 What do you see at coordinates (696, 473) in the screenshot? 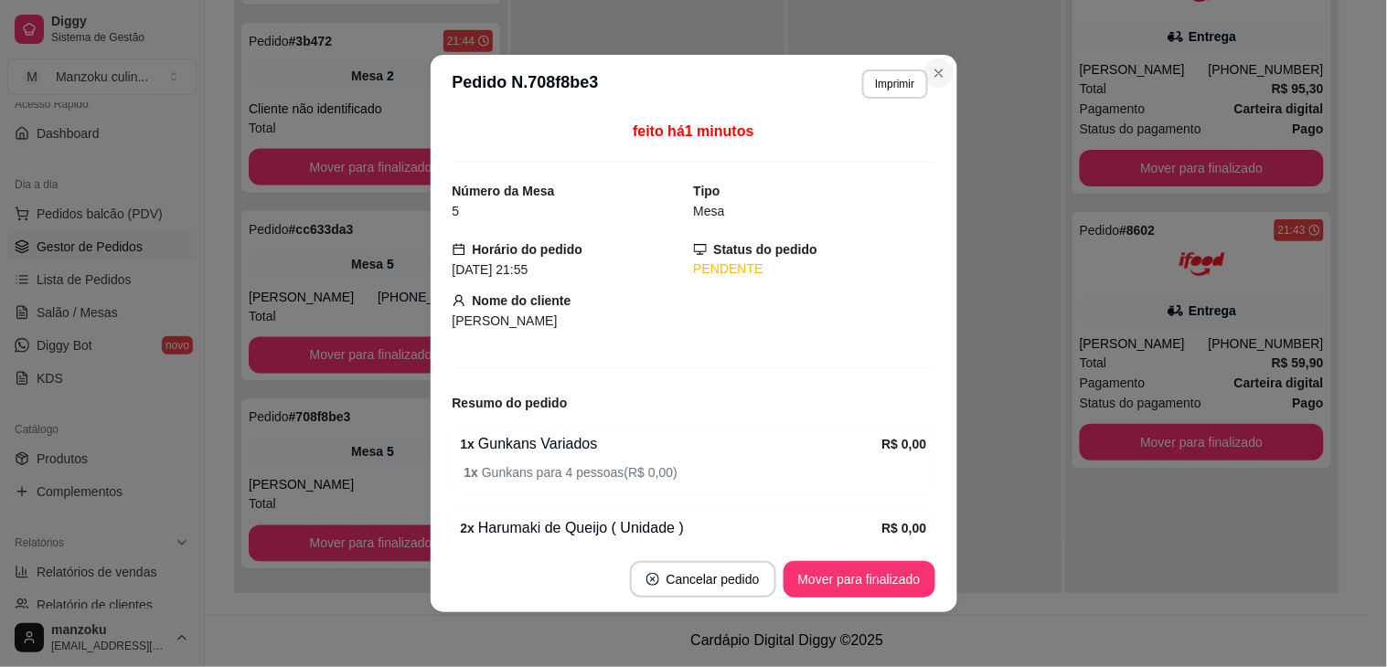
I see `span: Gunkans para 4 pessoas ( R$ 0,00 )` at bounding box center [696, 473].